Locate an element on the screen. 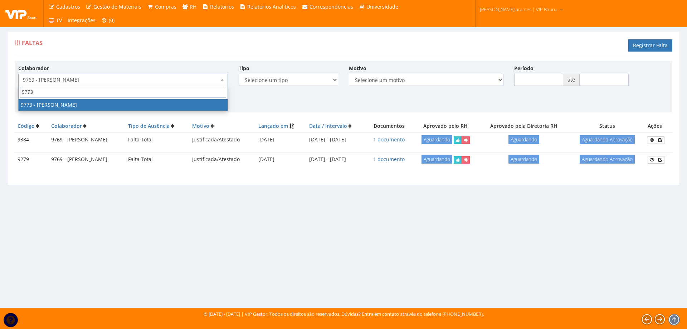  label: Colaborador is located at coordinates (34, 68).